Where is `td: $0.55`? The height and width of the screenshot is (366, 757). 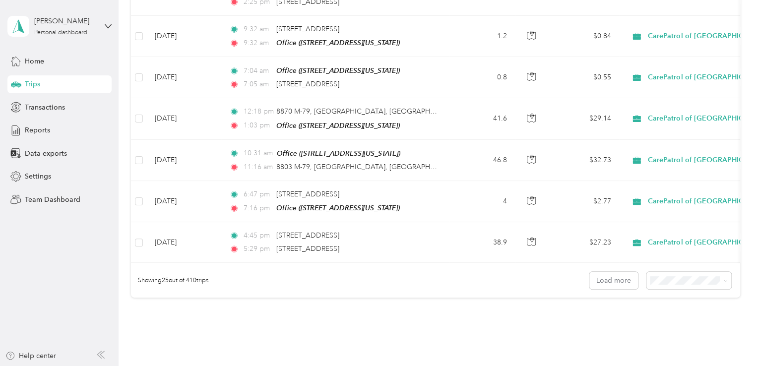 td: $0.55 is located at coordinates (585, 77).